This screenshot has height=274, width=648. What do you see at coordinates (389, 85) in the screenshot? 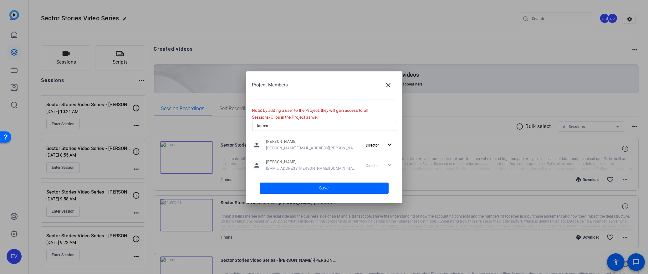
I see `mat-icon: close` at bounding box center [389, 85].